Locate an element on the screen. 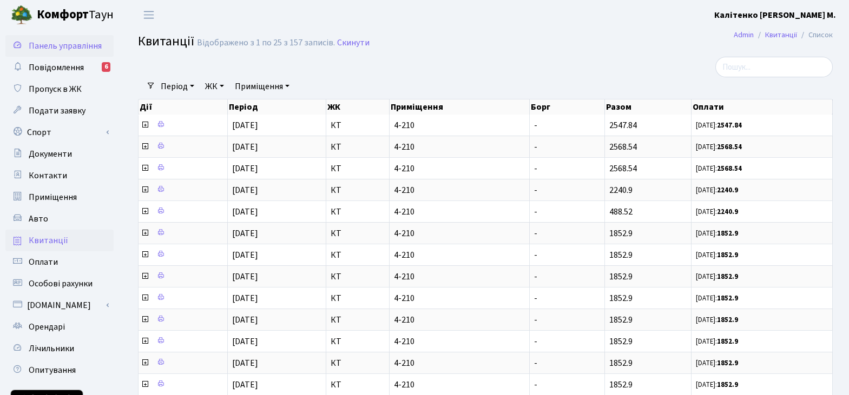  th: Борг is located at coordinates (567, 107).